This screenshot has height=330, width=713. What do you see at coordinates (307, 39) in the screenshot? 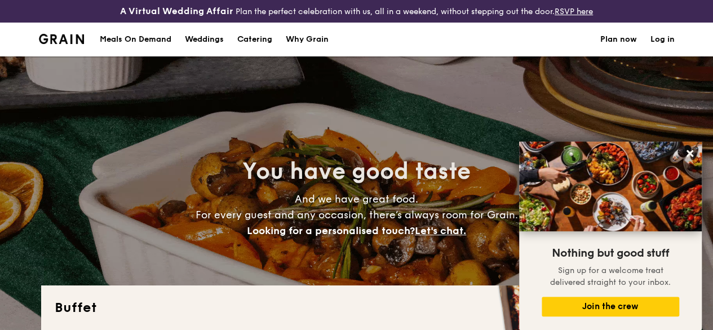
I see `a: Why Grain` at bounding box center [307, 39].